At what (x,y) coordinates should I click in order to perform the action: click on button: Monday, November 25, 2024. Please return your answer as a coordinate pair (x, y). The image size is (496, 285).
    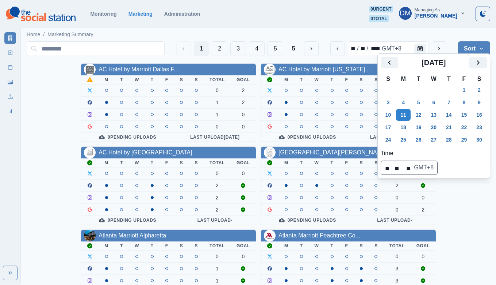
    Looking at the image, I should click on (404, 140).